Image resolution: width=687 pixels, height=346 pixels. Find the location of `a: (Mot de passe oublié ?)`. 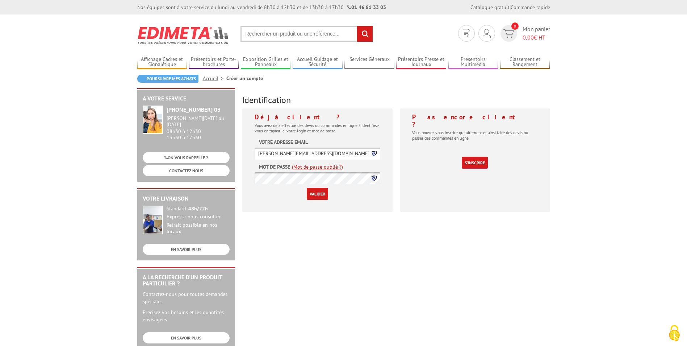

a: (Mot de passe oublié ?) is located at coordinates (317, 167).